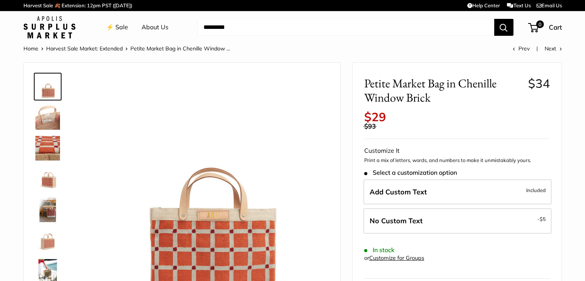  What do you see at coordinates (155, 27) in the screenshot?
I see `a: About Us` at bounding box center [155, 27].